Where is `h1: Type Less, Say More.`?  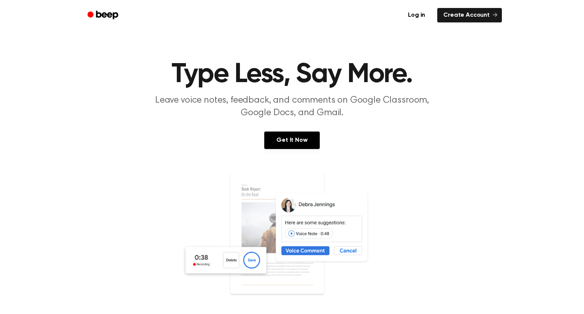
h1: Type Less, Say More. is located at coordinates (292, 75).